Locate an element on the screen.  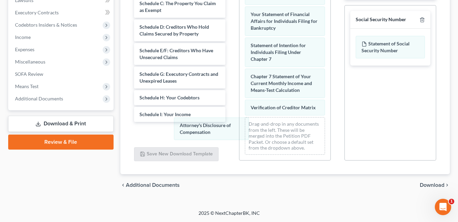
span: Codebtors Insiders & Notices is located at coordinates (46, 25).